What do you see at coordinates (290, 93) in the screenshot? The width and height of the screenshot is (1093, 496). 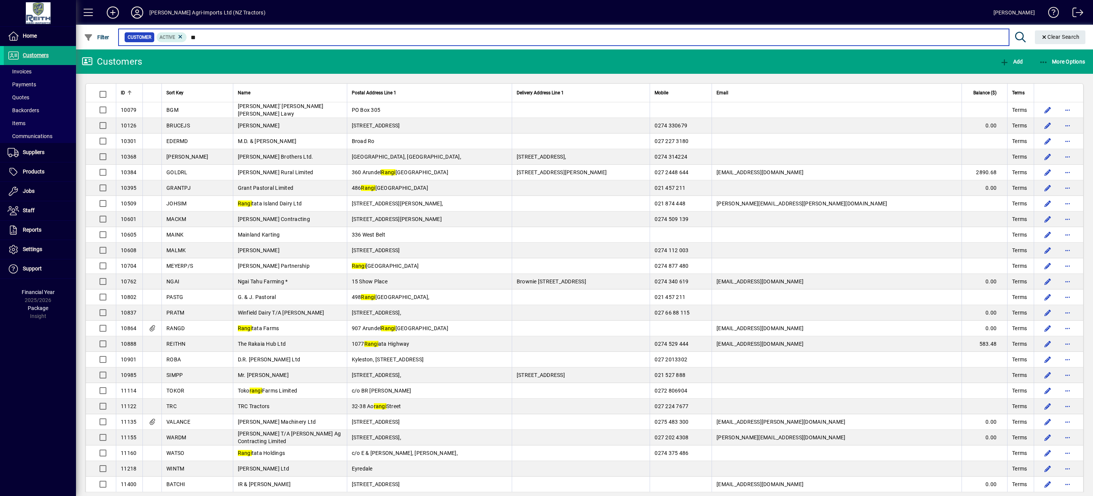 I see `div: Name` at bounding box center [290, 93].